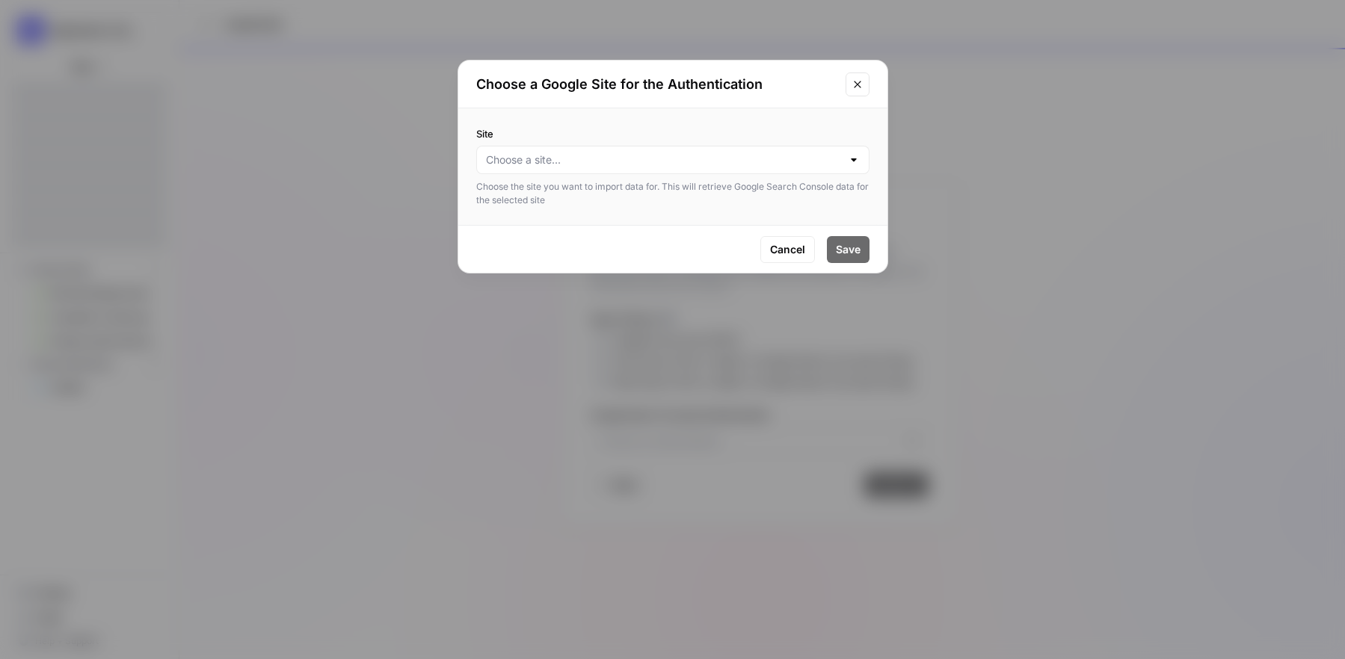 Image resolution: width=1345 pixels, height=659 pixels. What do you see at coordinates (858, 84) in the screenshot?
I see `button: Close modal` at bounding box center [858, 84].